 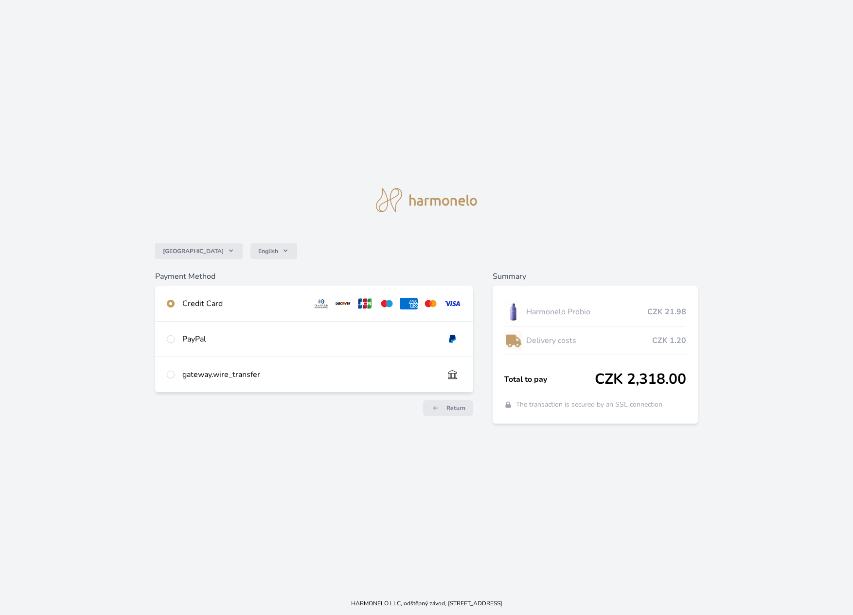 What do you see at coordinates (513, 341) in the screenshot?
I see `img: delivery-lo.png` at bounding box center [513, 341].